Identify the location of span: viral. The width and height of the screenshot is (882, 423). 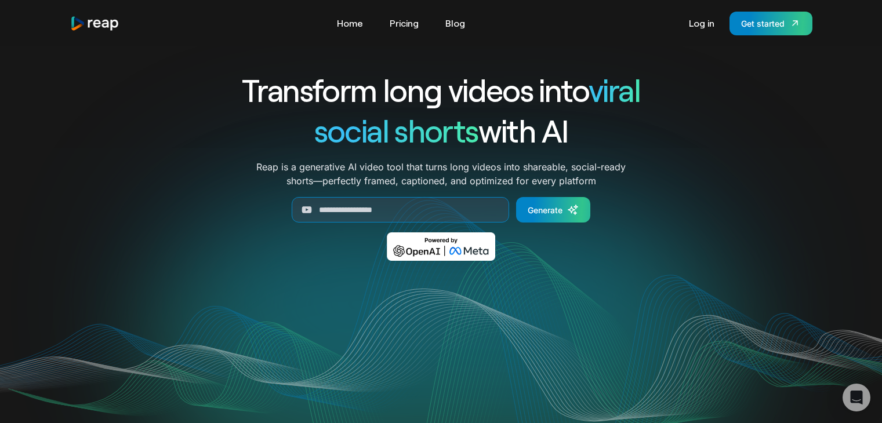
(614, 89).